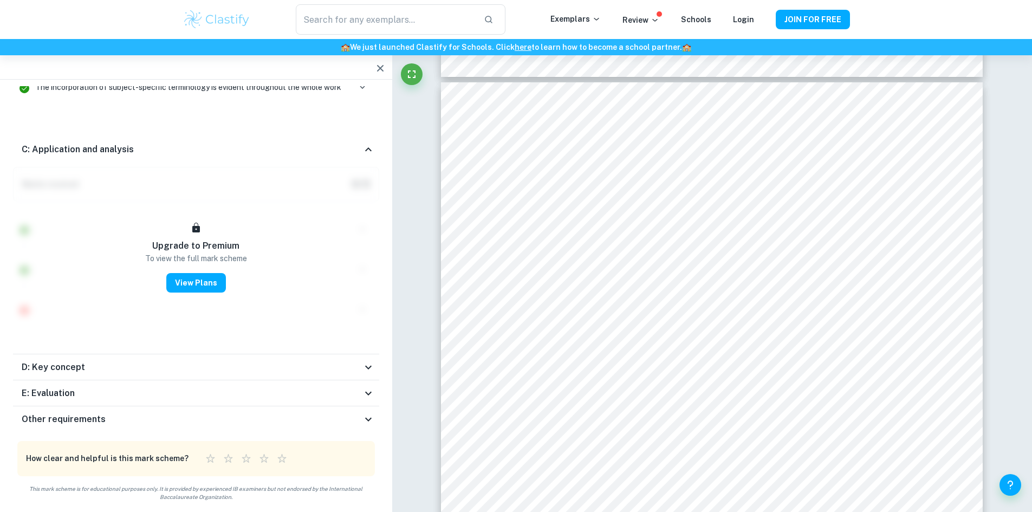  I want to click on p: The incorporation of subject-specific terminology is evident throughout the whole work, so click(188, 87).